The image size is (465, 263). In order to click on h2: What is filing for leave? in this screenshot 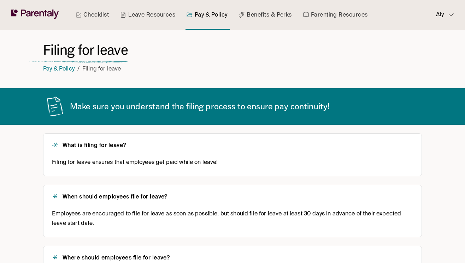, I will do `click(94, 146)`.